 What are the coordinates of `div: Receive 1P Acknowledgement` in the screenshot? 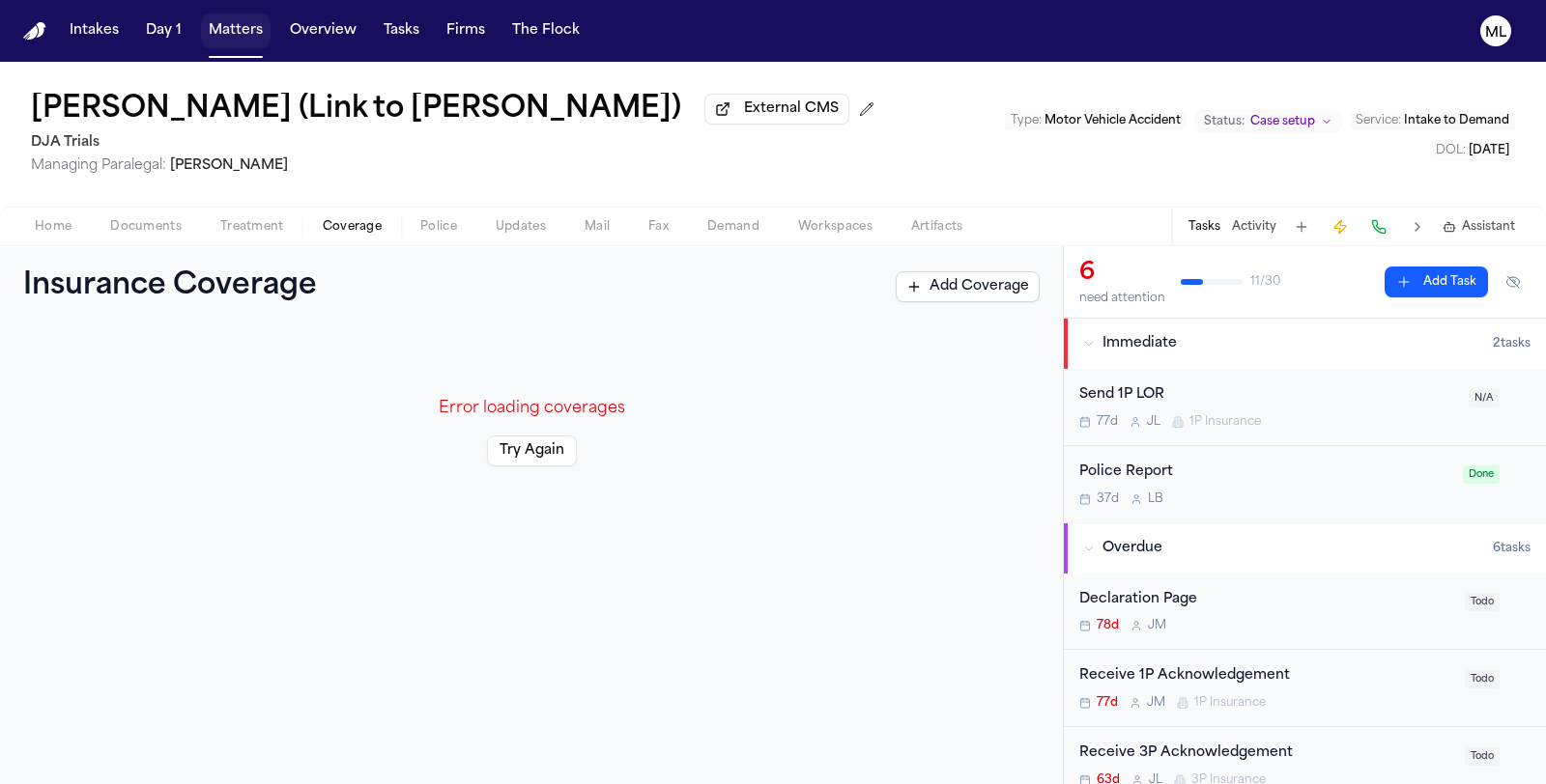 It's located at (1266, 676).